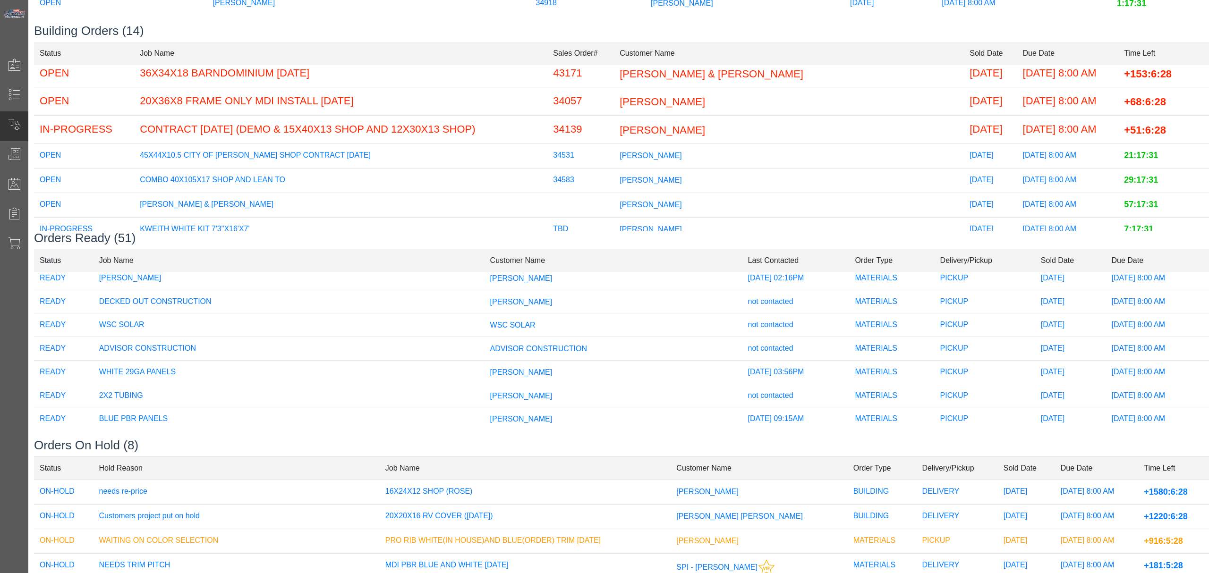 The height and width of the screenshot is (573, 1209). I want to click on h3: Building Orders (14), so click(622, 31).